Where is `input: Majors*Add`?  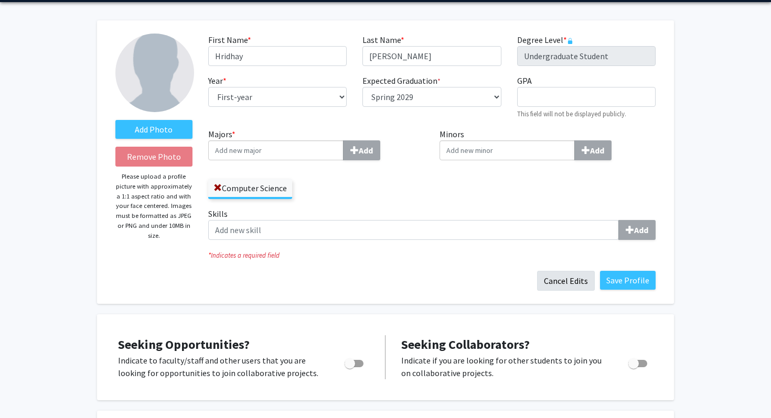 input: Majors*Add is located at coordinates (276, 150).